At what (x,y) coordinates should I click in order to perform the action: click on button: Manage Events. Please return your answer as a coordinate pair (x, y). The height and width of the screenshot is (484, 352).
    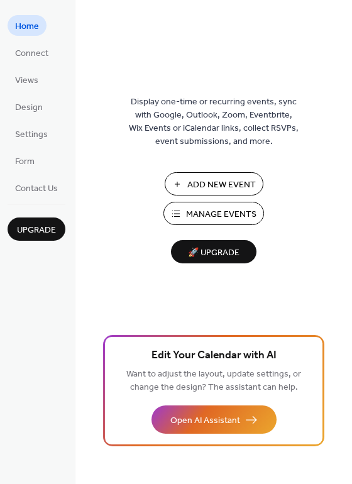
    Looking at the image, I should click on (214, 213).